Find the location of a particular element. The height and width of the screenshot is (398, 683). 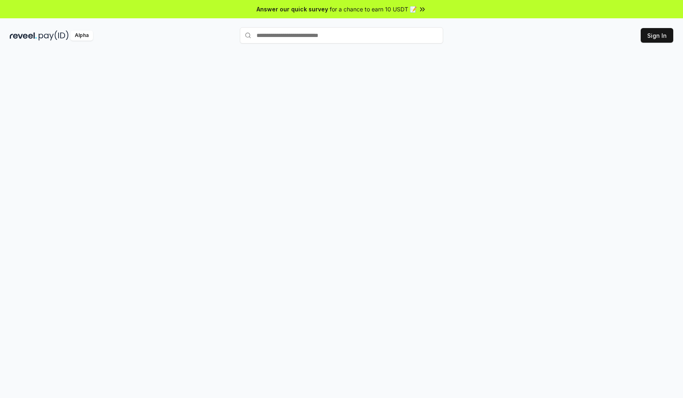

img: reveel_dark is located at coordinates (23, 35).